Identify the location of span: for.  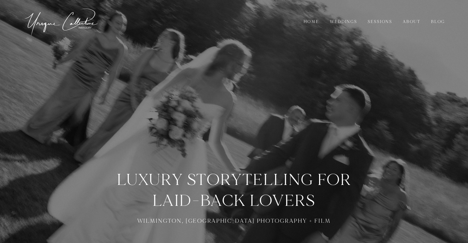
(335, 180).